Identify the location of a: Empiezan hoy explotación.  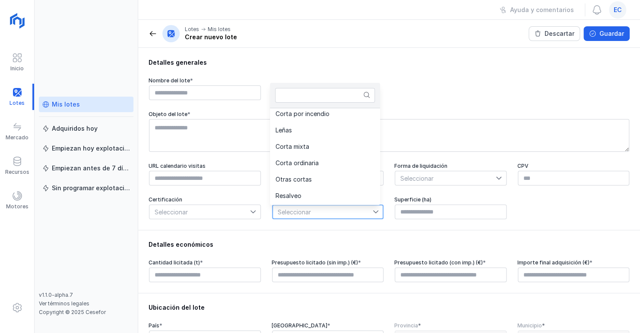
(86, 148).